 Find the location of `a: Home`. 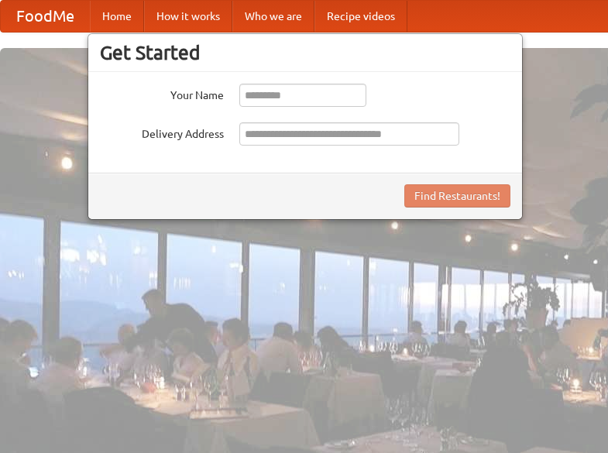

a: Home is located at coordinates (117, 16).